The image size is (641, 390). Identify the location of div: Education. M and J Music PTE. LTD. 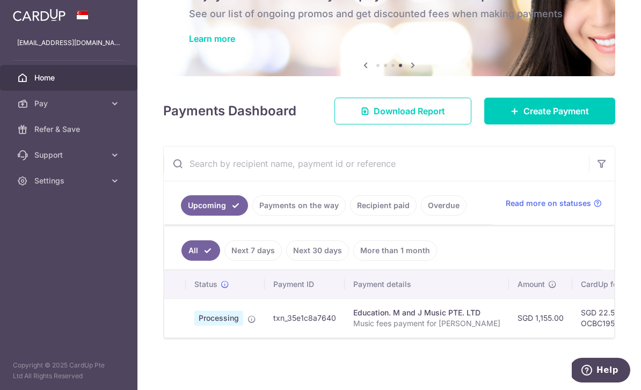
(427, 313).